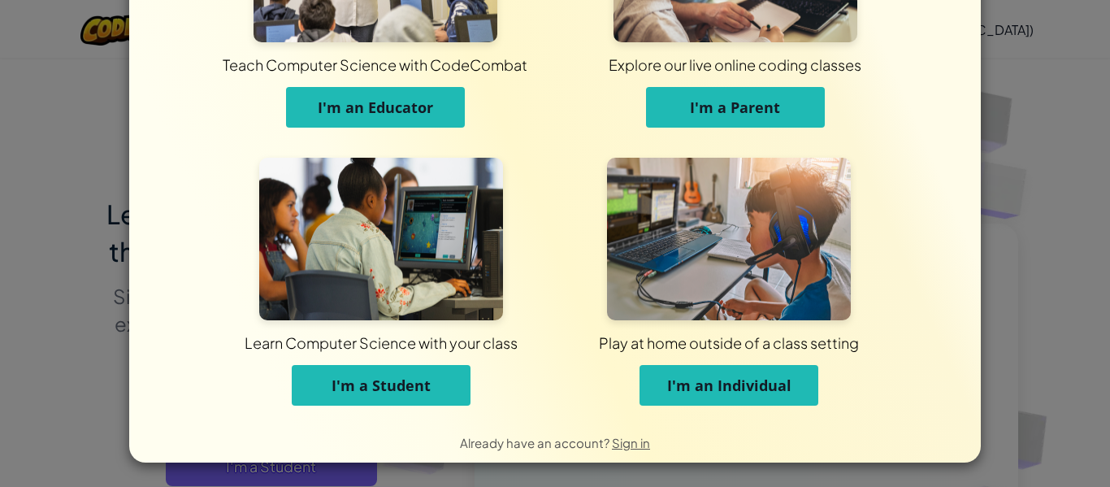 This screenshot has height=487, width=1110. I want to click on a: Sign in, so click(630, 442).